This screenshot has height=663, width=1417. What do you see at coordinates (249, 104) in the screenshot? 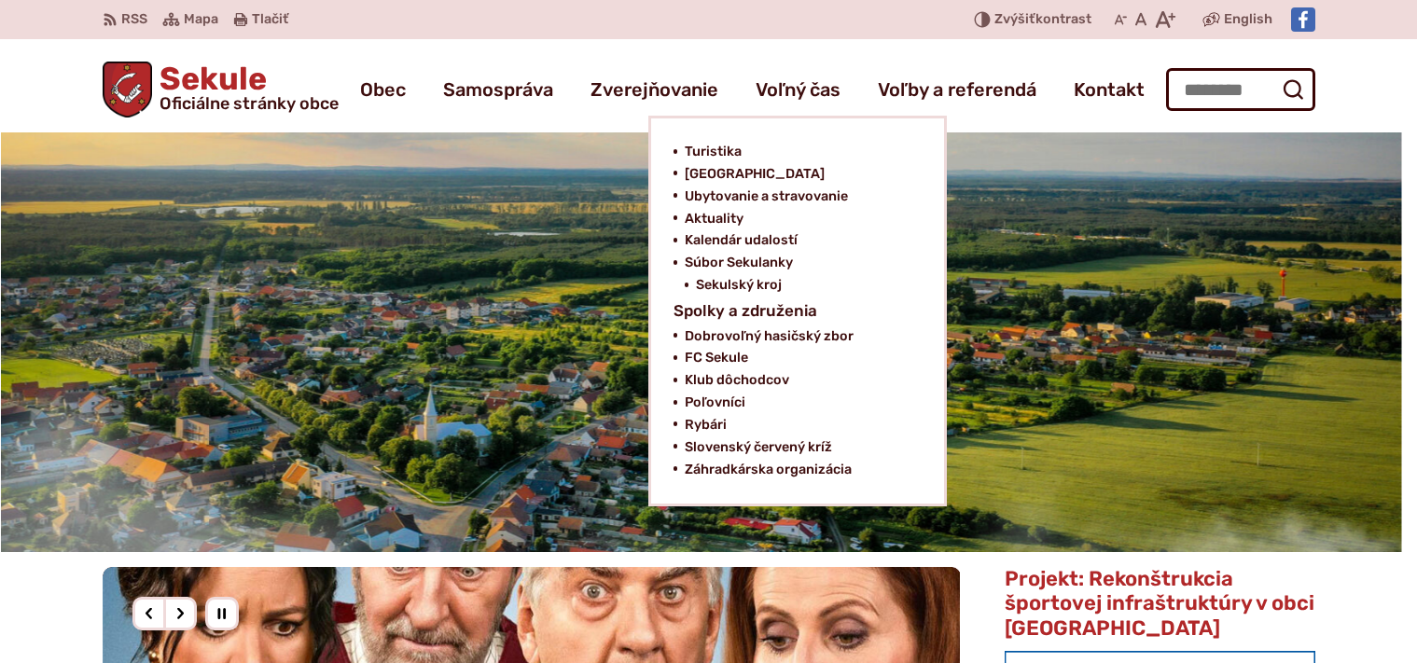
I see `span: Oficiálne stránky obce` at bounding box center [249, 104].